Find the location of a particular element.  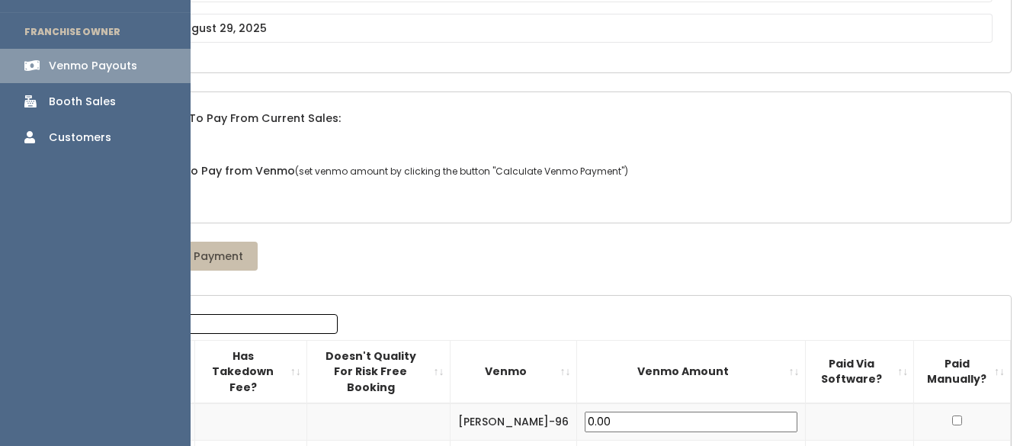

th: Venmo: activate to sort column ascending is located at coordinates (513, 371).